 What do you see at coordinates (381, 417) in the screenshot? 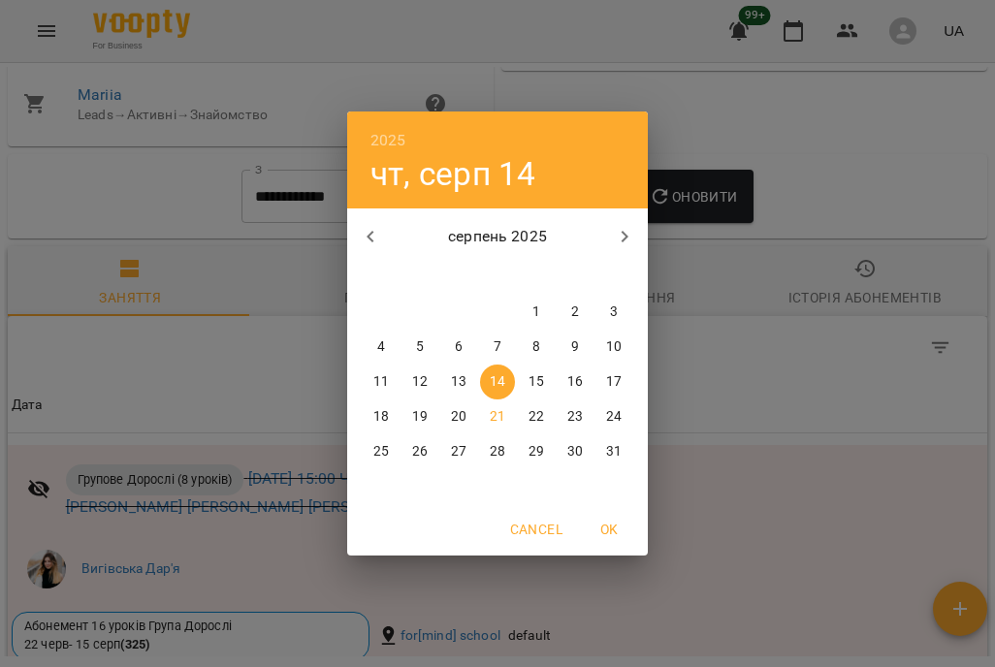
I see `button: 18` at bounding box center [381, 417].